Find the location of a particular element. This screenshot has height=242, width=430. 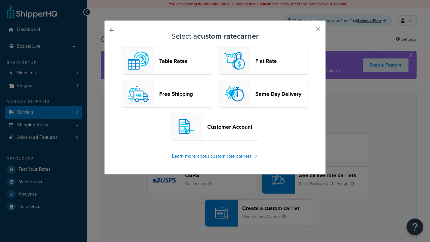

header: Same Day Delivery is located at coordinates (281, 94).